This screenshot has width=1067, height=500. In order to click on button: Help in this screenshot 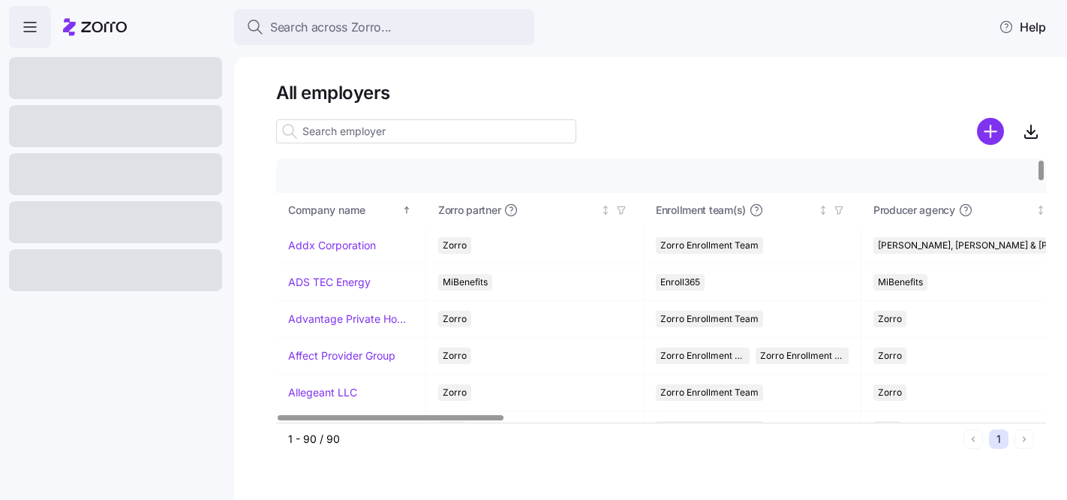, I will do `click(1022, 27)`.